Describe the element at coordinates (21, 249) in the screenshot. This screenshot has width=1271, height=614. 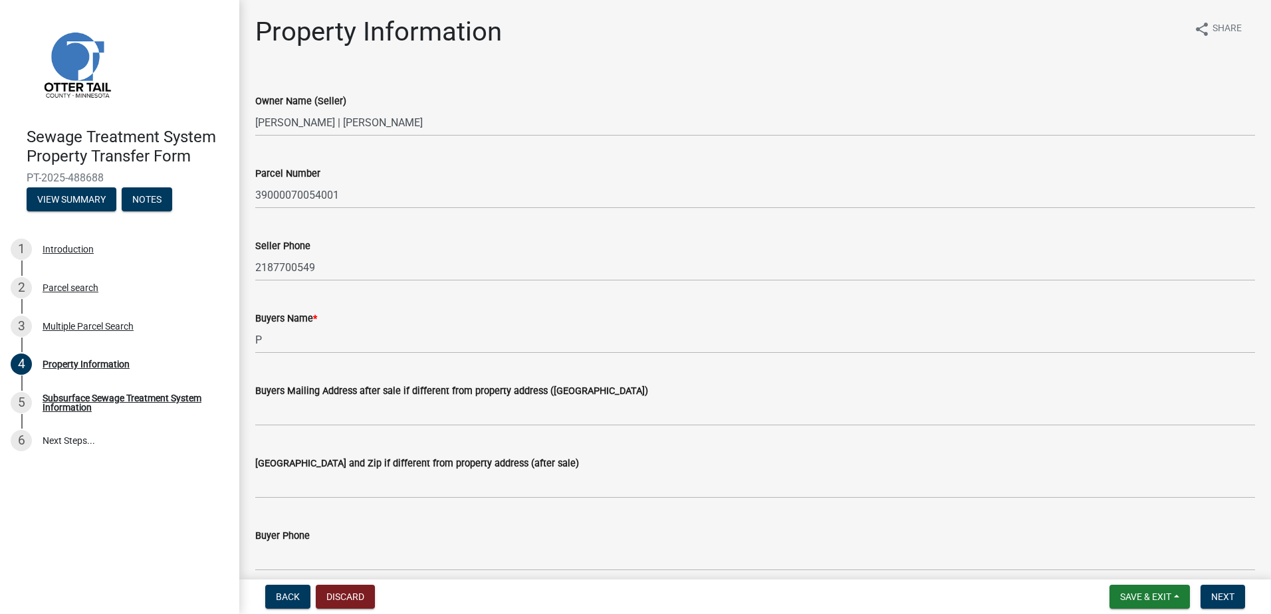
I see `div: 1` at that location.